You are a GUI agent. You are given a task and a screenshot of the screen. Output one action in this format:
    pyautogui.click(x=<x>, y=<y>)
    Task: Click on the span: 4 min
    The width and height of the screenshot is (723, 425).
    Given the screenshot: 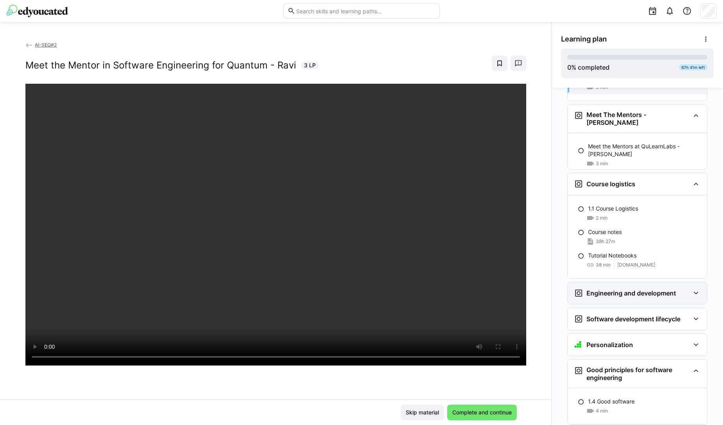 What is the action you would take?
    pyautogui.click(x=602, y=411)
    